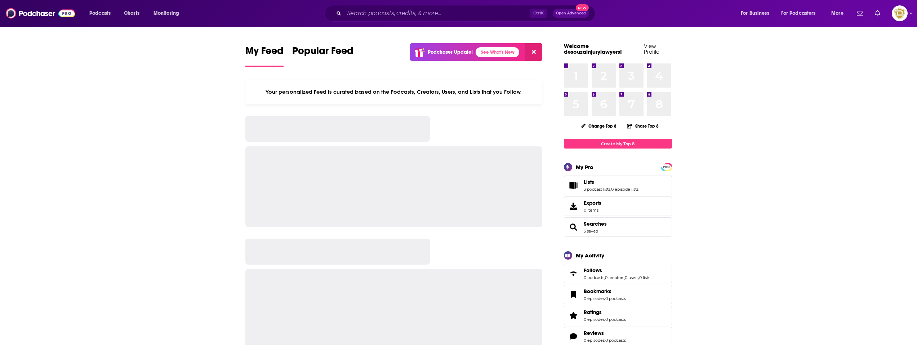 The image size is (917, 345). I want to click on a: Podchaser - Follow, Share and Rate Podcasts, so click(40, 13).